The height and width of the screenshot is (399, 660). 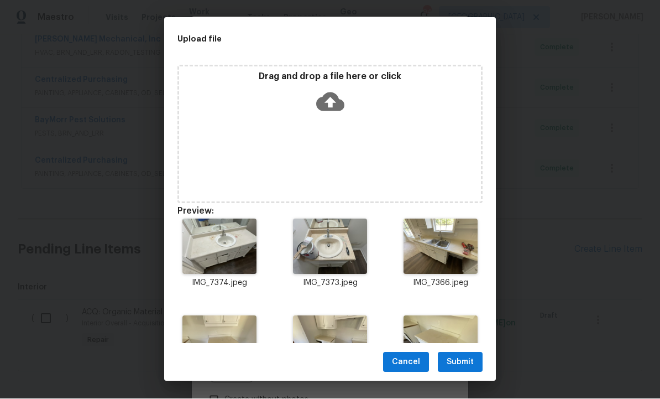 What do you see at coordinates (460, 362) in the screenshot?
I see `button: Submit` at bounding box center [460, 362].